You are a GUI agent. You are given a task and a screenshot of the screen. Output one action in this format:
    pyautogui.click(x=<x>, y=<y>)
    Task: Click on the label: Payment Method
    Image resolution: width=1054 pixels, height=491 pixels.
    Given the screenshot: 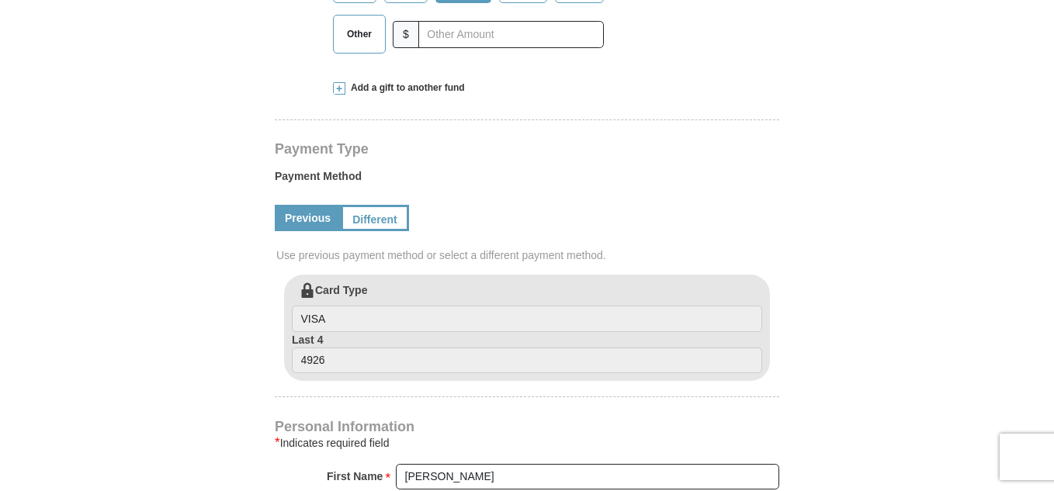 What is the action you would take?
    pyautogui.click(x=527, y=180)
    